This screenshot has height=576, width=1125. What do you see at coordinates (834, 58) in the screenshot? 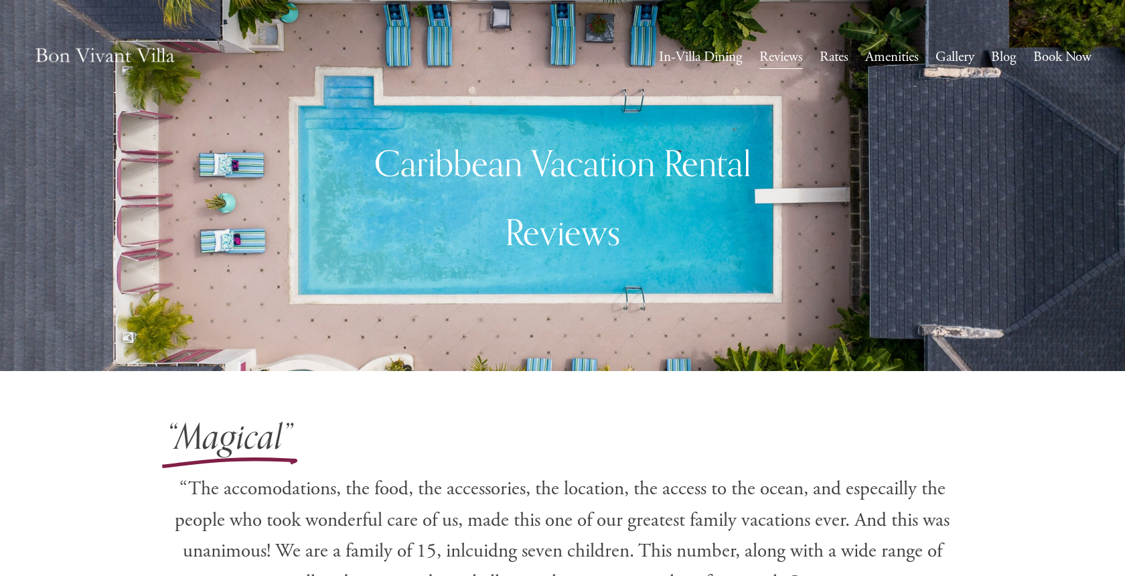
I see `a: Rates` at bounding box center [834, 58].